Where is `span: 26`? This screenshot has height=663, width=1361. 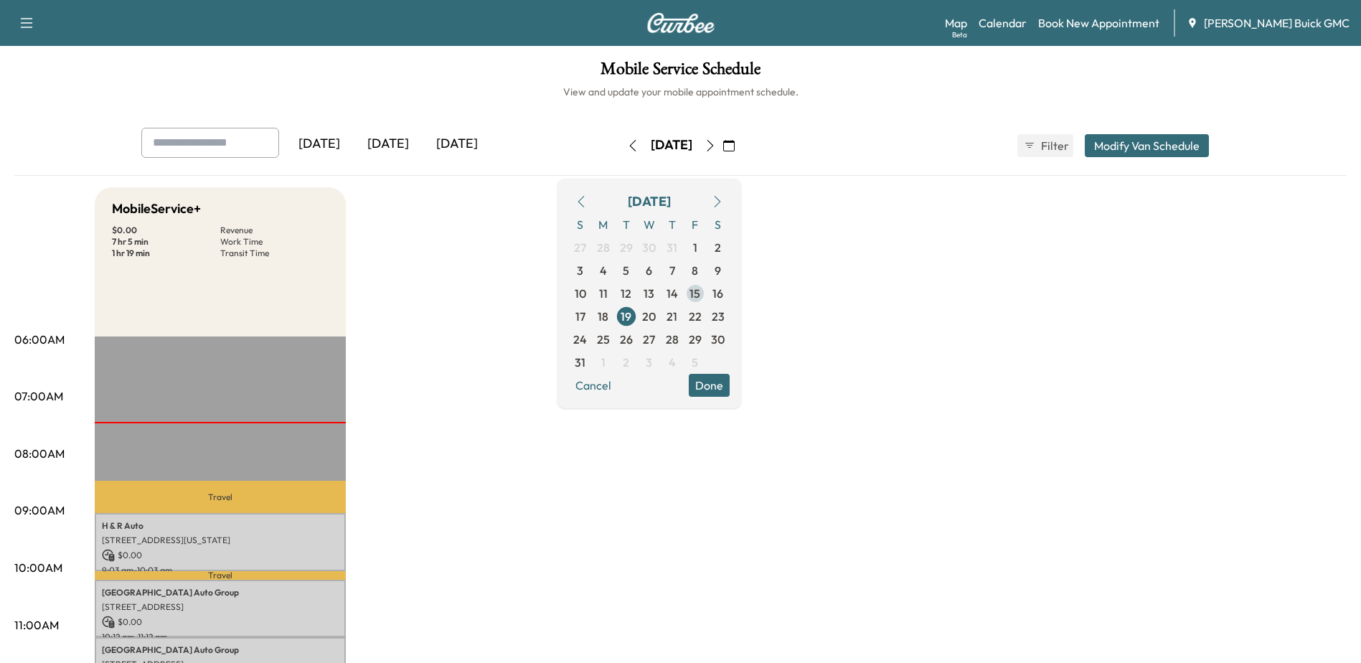
span: 26 is located at coordinates (626, 339).